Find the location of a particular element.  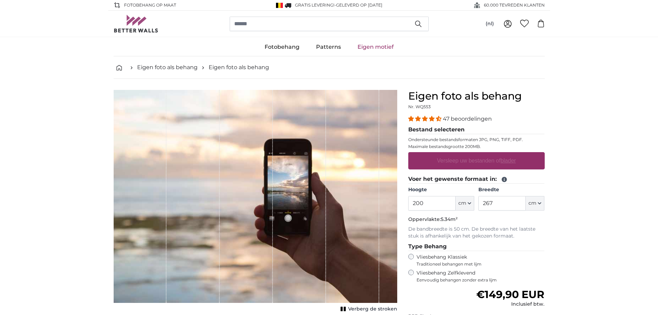

span: FOTOBEHANG OP MAAT is located at coordinates (150, 5).